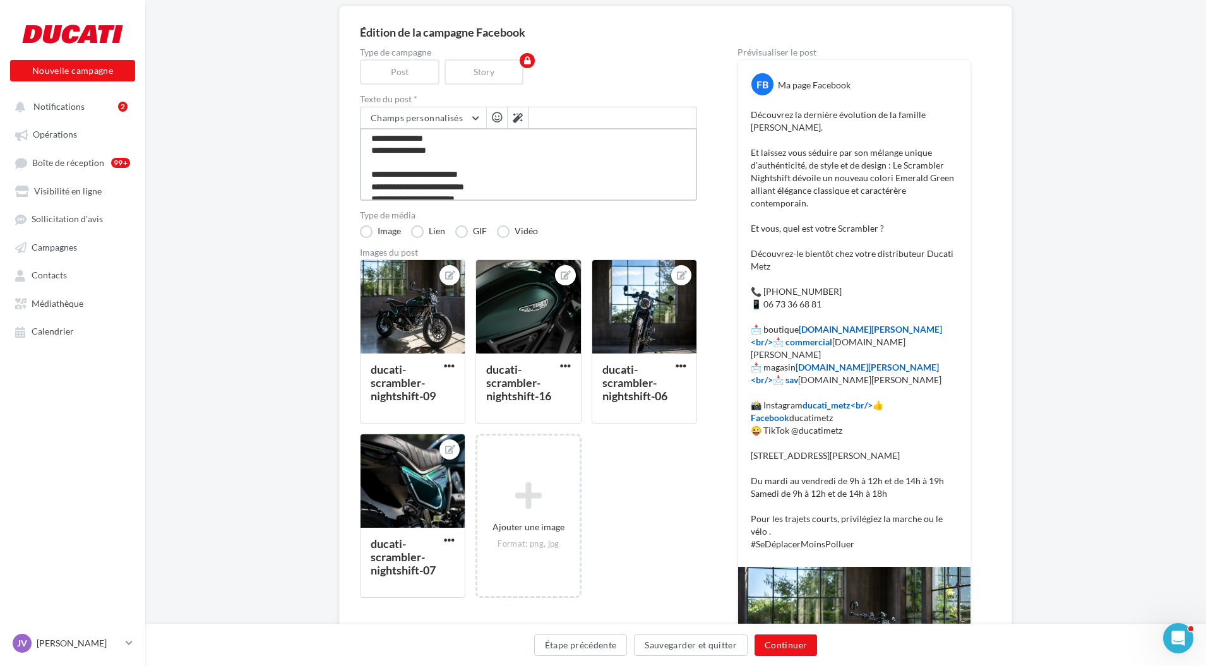 The height and width of the screenshot is (666, 1206). Describe the element at coordinates (471, 232) in the screenshot. I see `label: GIF` at that location.